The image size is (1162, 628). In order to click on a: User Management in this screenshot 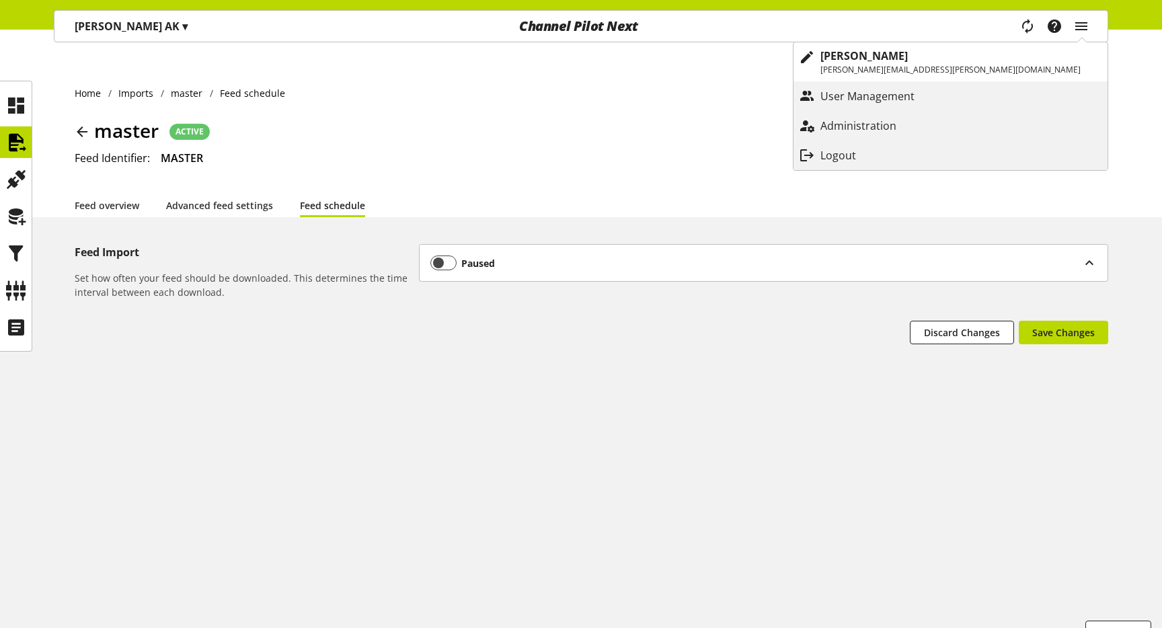, I will do `click(950, 96)`.